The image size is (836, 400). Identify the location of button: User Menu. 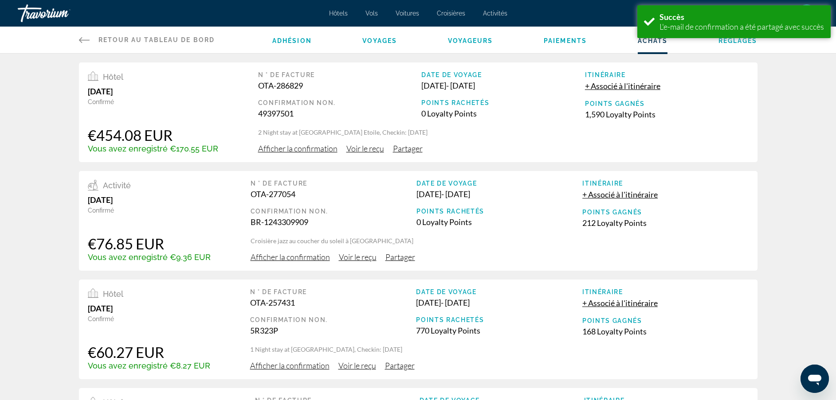
(807, 13).